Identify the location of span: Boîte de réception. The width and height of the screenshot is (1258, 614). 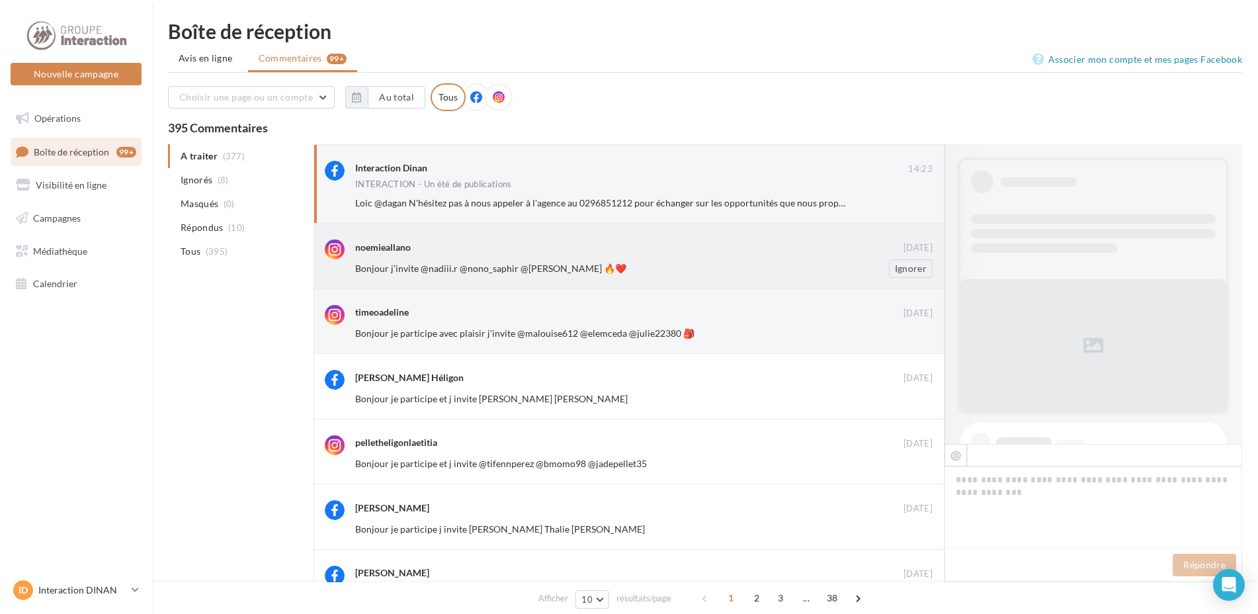
(71, 151).